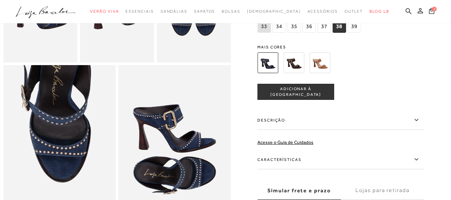 Image resolution: width=451 pixels, height=200 pixels. What do you see at coordinates (140, 11) in the screenshot?
I see `span: Essenciais` at bounding box center [140, 11].